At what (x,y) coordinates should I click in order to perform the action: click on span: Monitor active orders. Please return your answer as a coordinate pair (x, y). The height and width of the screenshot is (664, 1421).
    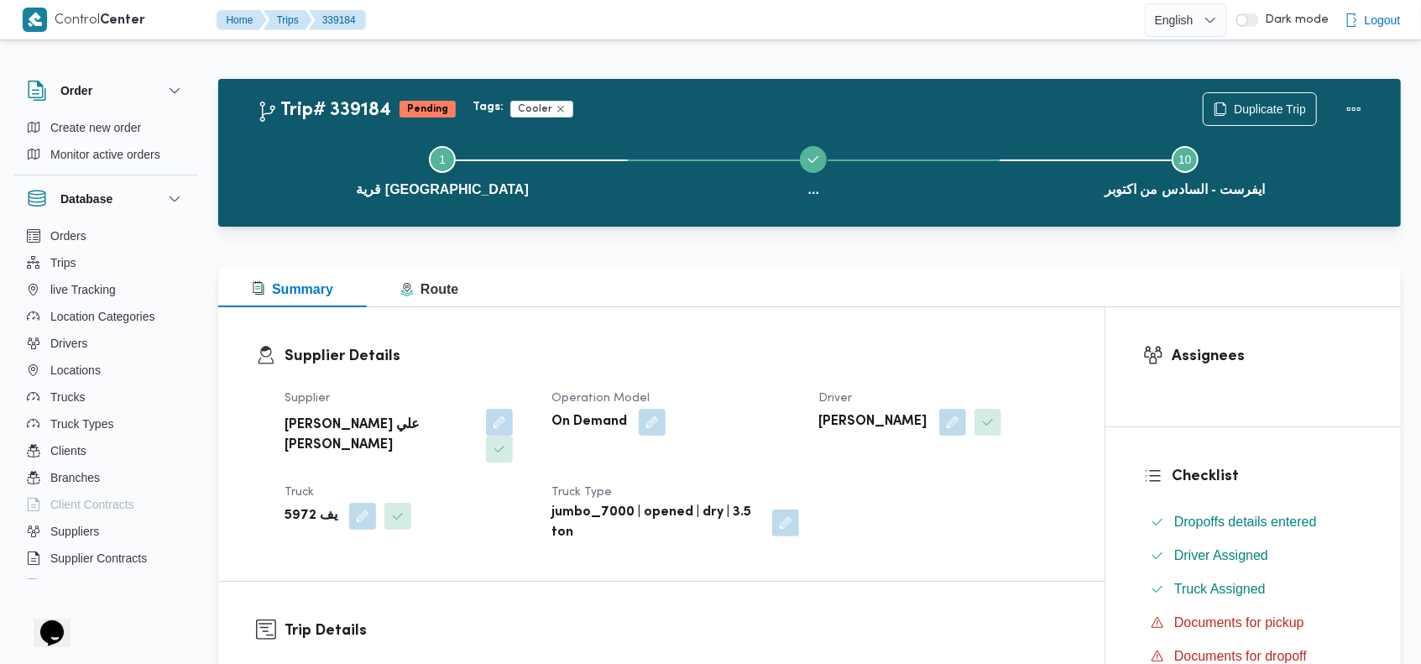
    Looking at the image, I should click on (105, 154).